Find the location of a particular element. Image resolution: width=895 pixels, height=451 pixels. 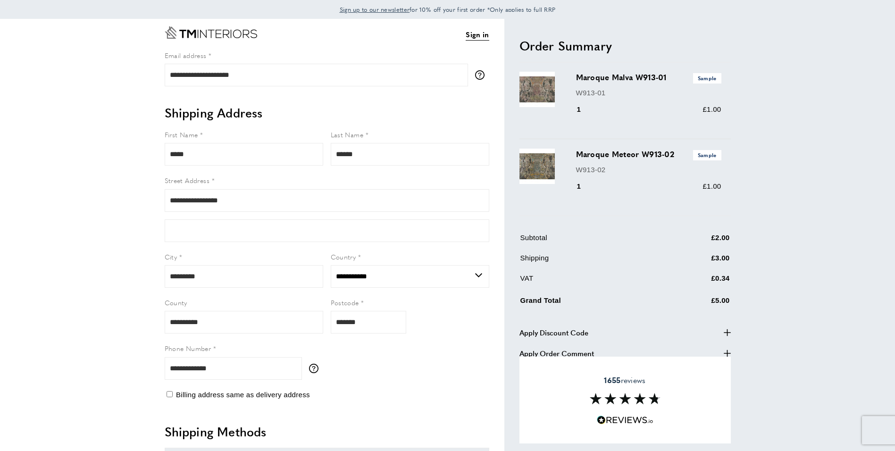

img: Reviews.io 5 stars is located at coordinates (625, 420).